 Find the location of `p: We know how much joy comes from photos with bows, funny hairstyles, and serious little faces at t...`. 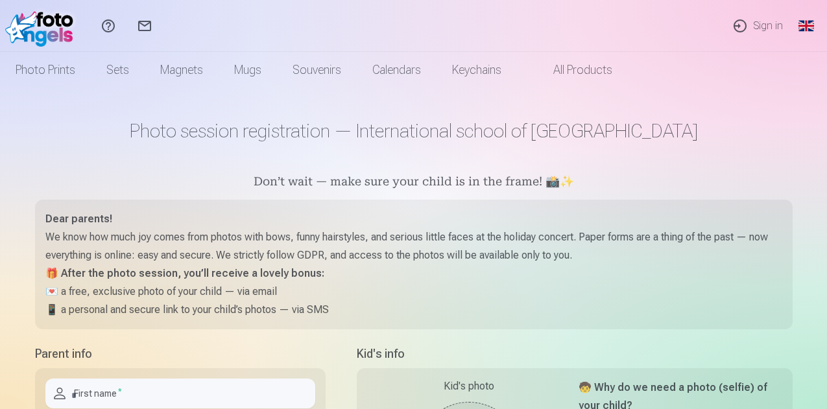

p: We know how much joy comes from photos with bows, funny hairstyles, and serious little faces at t... is located at coordinates (414, 247).